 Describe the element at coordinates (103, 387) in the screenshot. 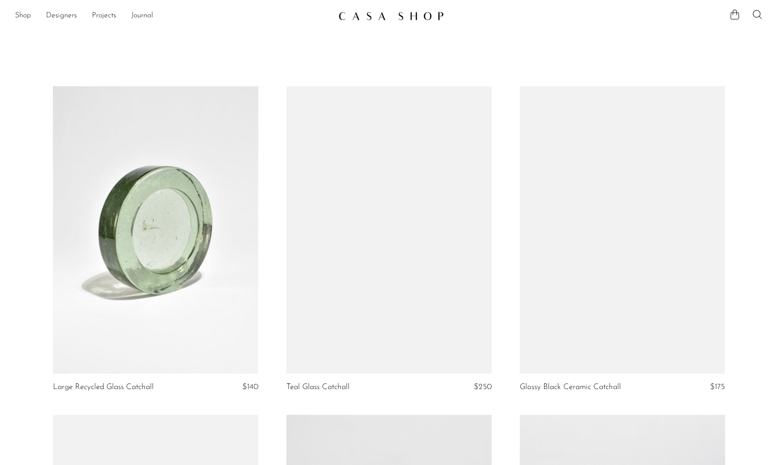

I see `a: Large Recycled Glass Catchall` at that location.